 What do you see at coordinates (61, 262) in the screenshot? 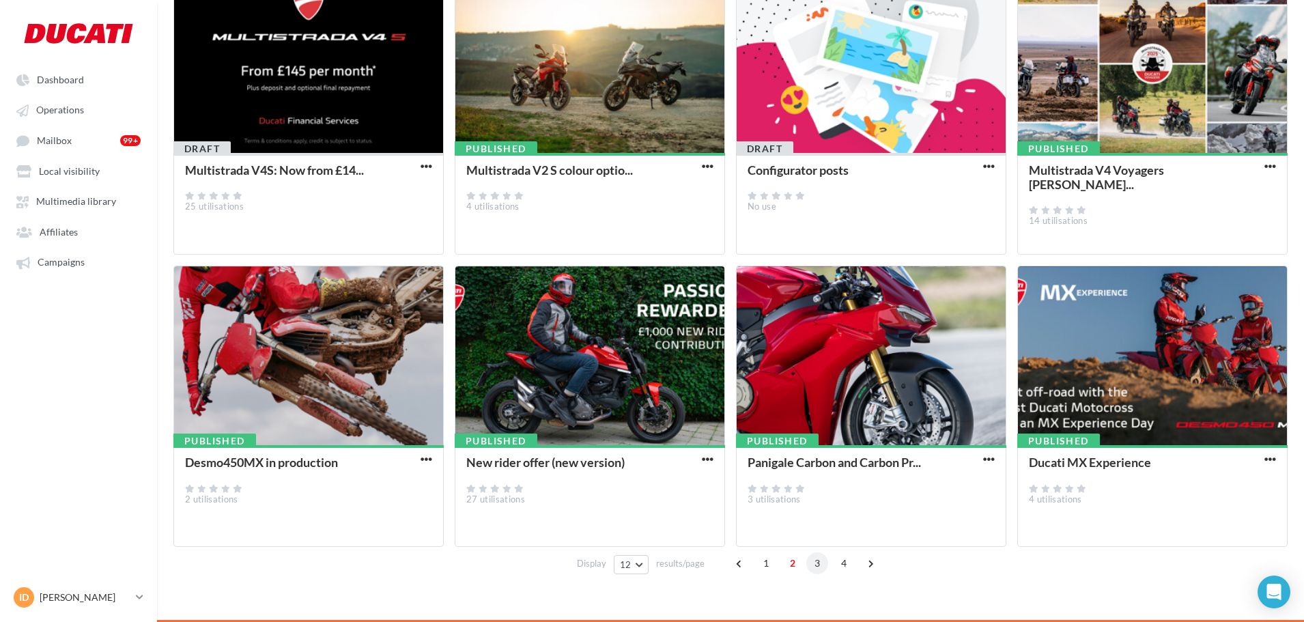
I see `span: Campaigns` at bounding box center [61, 262].